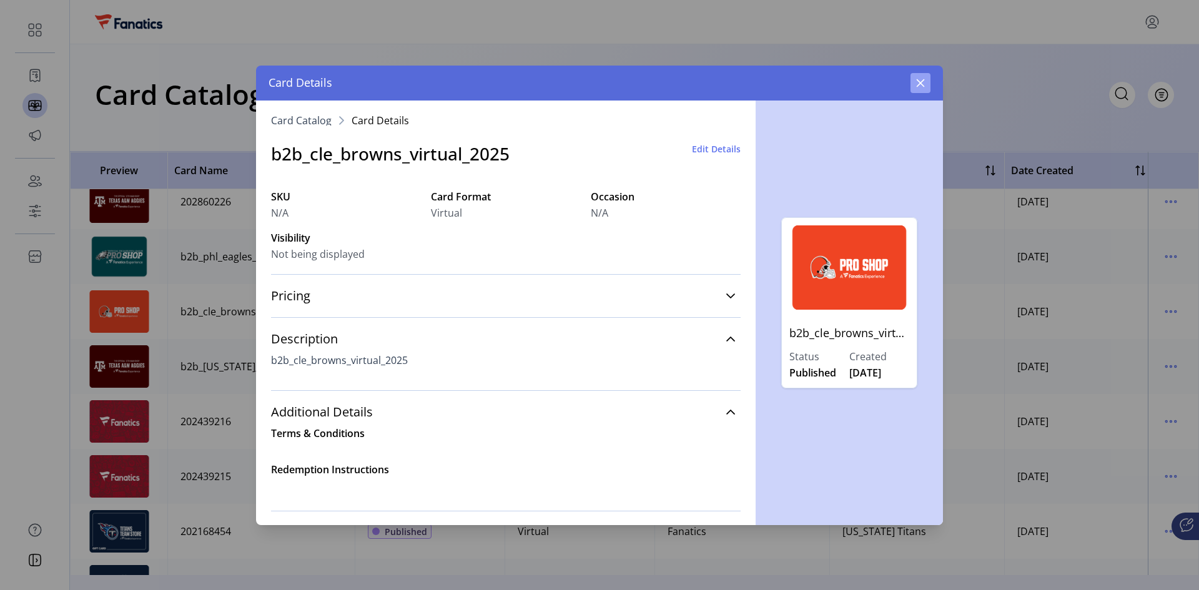 The image size is (1199, 590). Describe the element at coordinates (819, 357) in the screenshot. I see `label: Status` at that location.